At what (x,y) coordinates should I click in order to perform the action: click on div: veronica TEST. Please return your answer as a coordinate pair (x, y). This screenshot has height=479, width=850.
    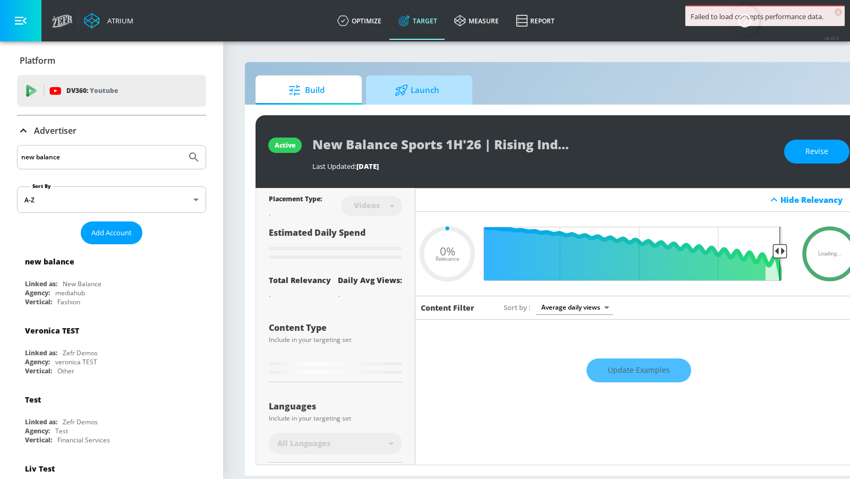
    Looking at the image, I should click on (76, 362).